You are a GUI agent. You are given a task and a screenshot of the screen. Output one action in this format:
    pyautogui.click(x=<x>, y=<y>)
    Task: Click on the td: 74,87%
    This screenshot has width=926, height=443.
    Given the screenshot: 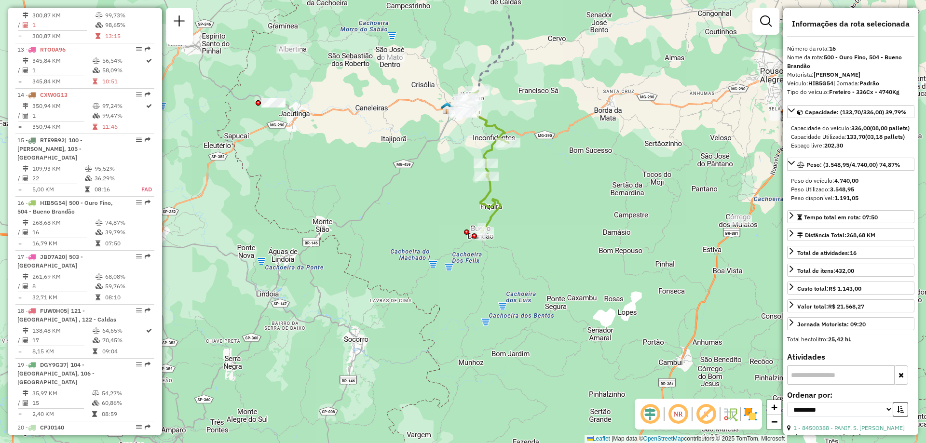 What is the action you would take?
    pyautogui.click(x=127, y=223)
    